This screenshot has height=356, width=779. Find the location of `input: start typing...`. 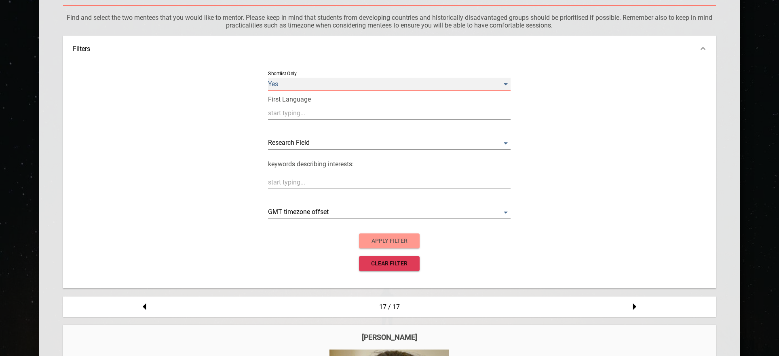

input: start typing... is located at coordinates (389, 113).